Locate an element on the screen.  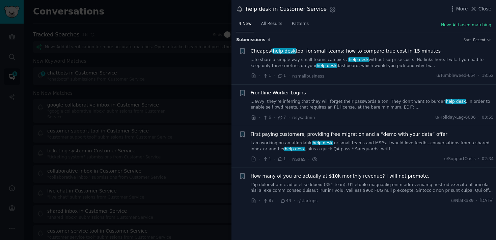
span: Cheapest tool for small teams: how to compare true cost in 15 minutes is located at coordinates (346, 51).